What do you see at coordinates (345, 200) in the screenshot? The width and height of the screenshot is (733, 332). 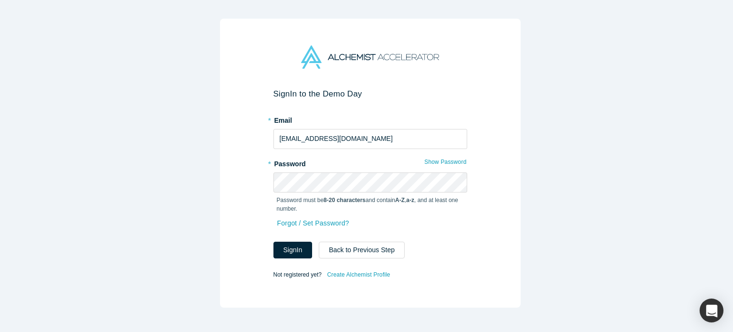 I see `strong: 8-20 characters` at bounding box center [345, 200].